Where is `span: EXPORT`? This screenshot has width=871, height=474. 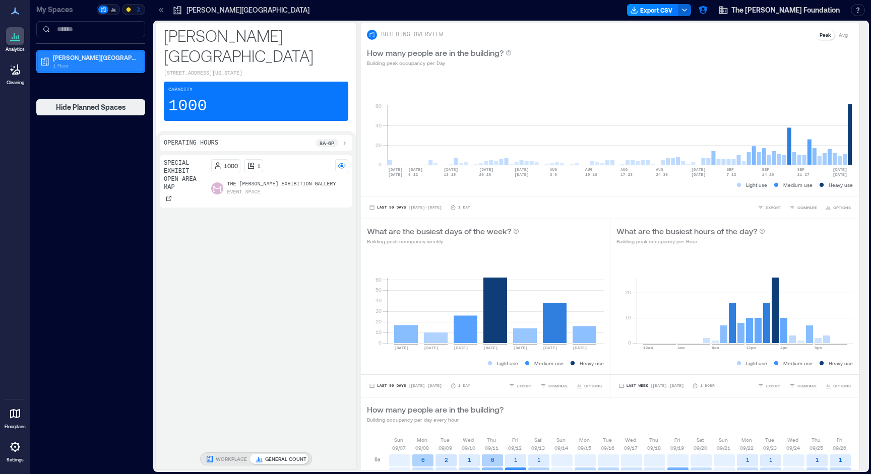 span: EXPORT is located at coordinates (773, 208).